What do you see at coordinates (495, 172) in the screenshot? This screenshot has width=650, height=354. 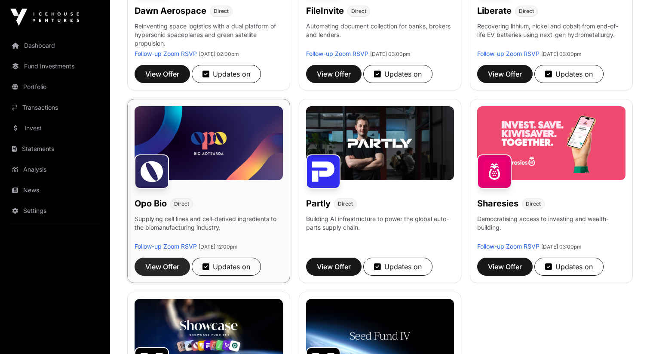 I see `img: Sharesies` at bounding box center [495, 172].